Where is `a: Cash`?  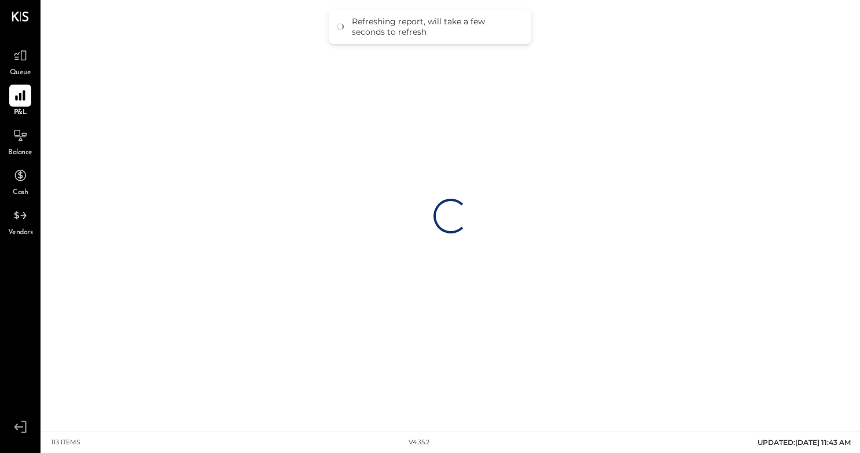
a: Cash is located at coordinates (20, 181).